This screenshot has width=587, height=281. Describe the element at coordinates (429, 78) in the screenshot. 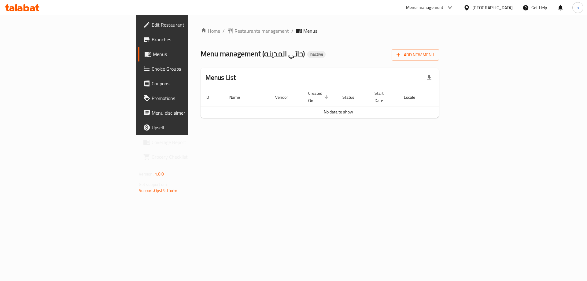

I see `div: Export file` at that location.